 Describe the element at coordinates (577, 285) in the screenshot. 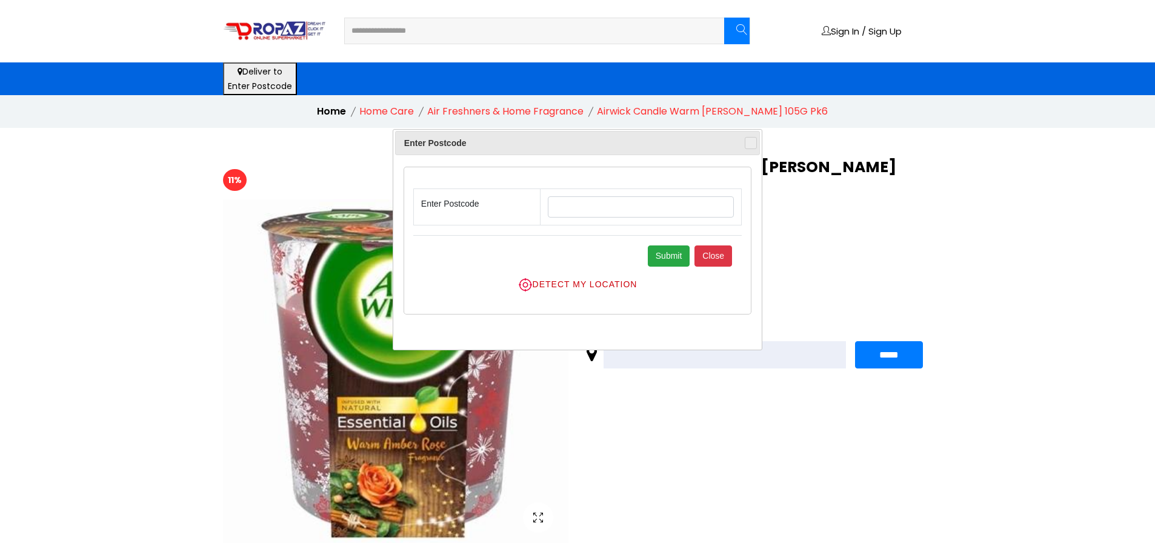

I see `button: DETECT MY LOCATION` at that location.